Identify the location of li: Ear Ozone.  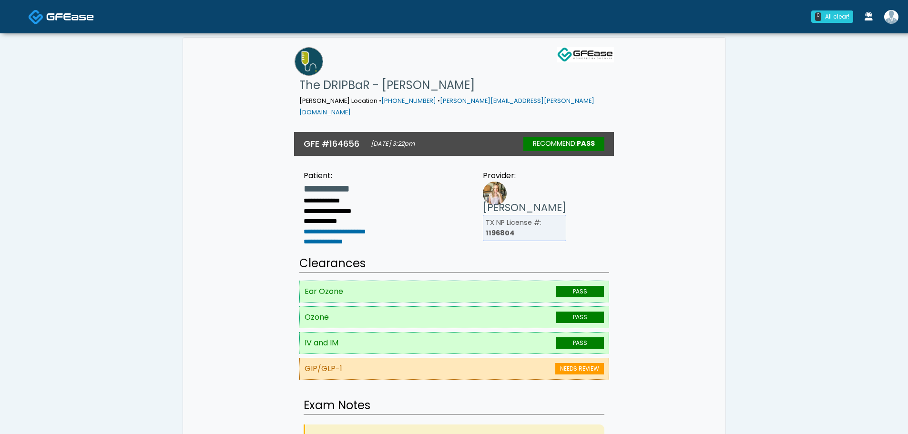
(454, 292).